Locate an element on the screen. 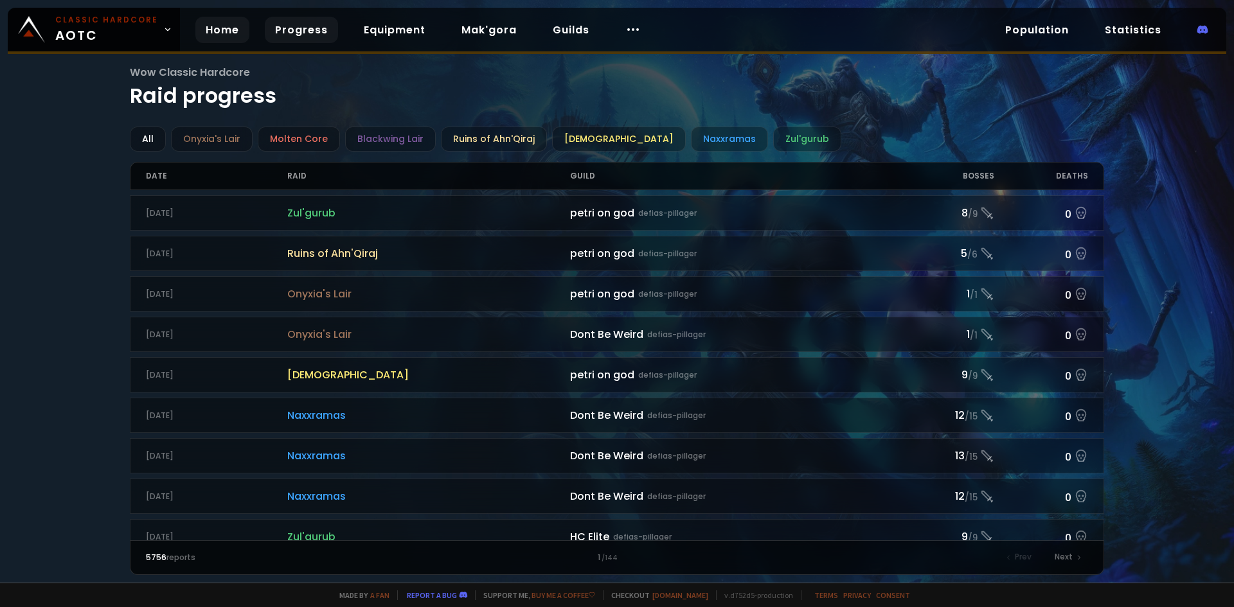 The image size is (1234, 607). div: Zul'gurub is located at coordinates (807, 139).